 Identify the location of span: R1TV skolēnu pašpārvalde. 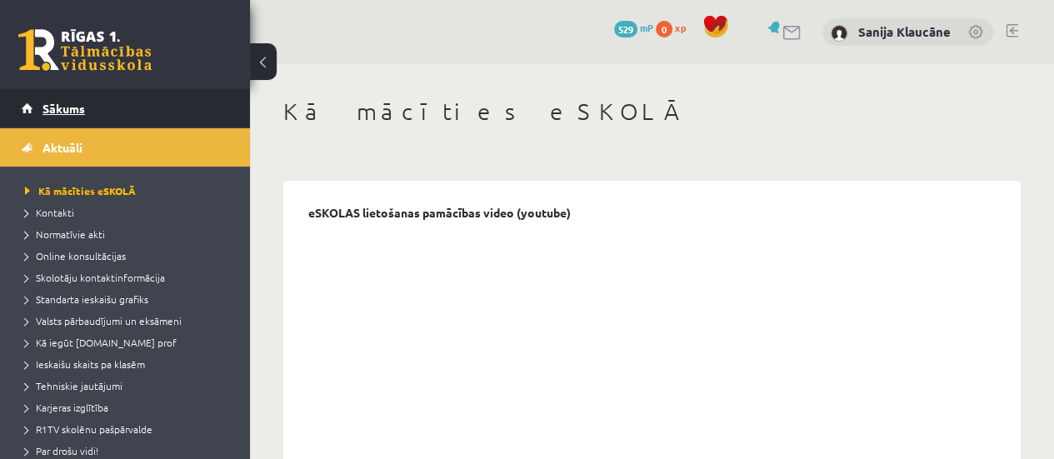
(88, 429).